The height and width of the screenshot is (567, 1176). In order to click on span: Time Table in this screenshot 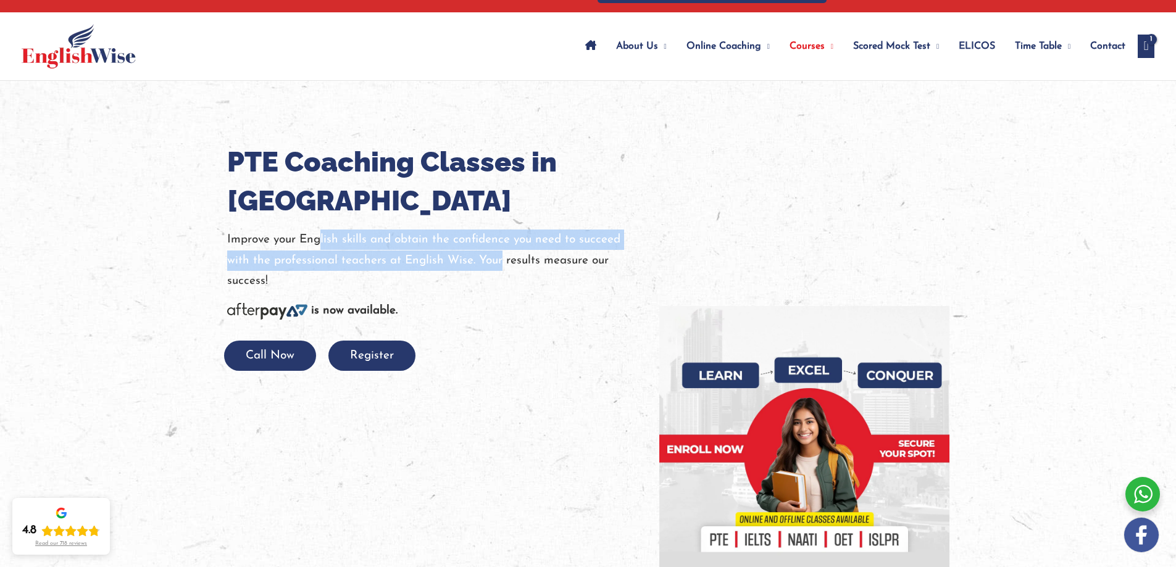, I will do `click(1039, 46)`.